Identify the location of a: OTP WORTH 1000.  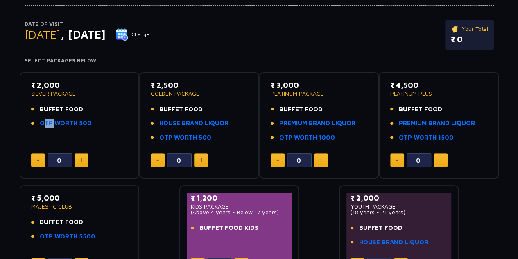
(307, 137).